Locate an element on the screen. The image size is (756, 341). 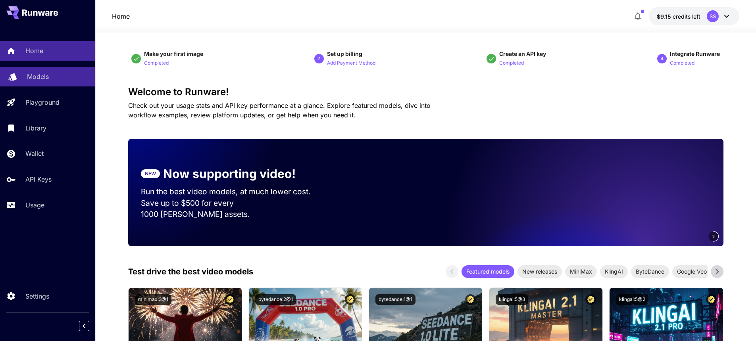
span: Google Veo is located at coordinates (691, 271).